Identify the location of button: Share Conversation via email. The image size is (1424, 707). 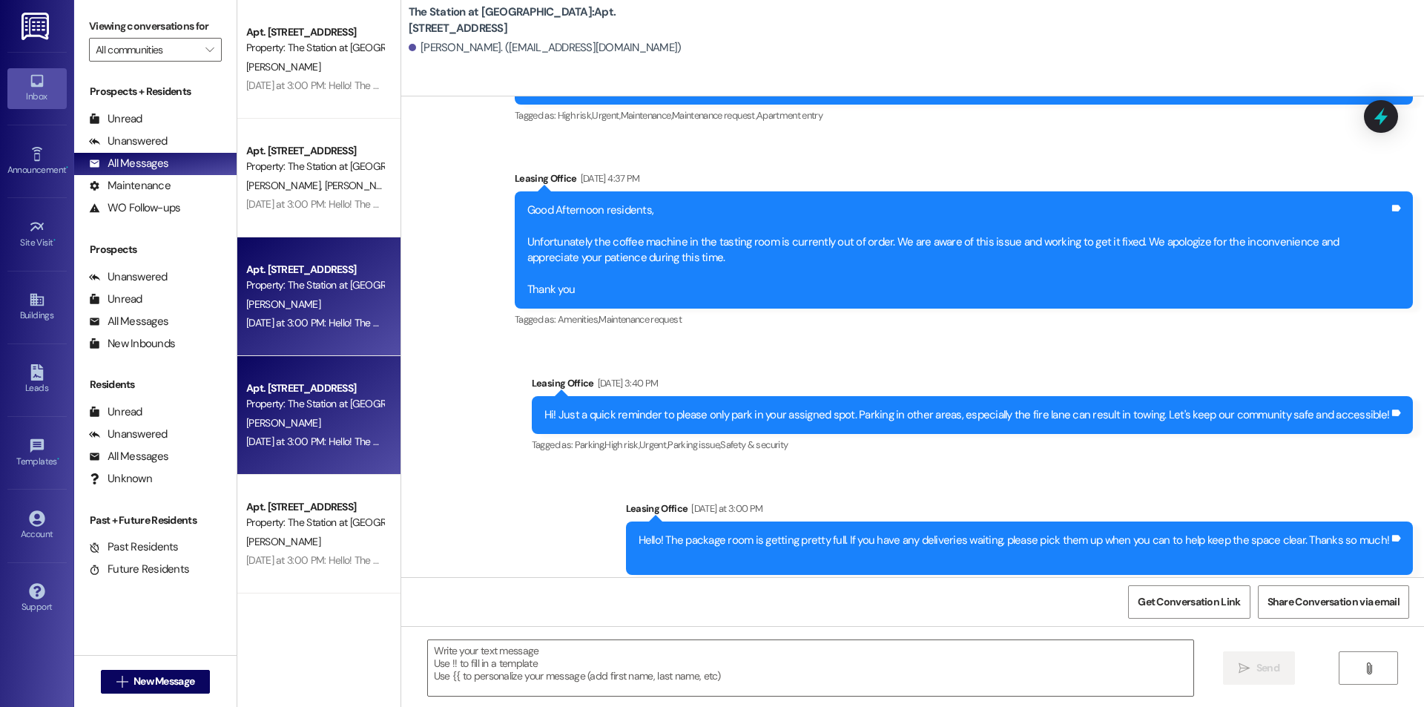
(1333, 601).